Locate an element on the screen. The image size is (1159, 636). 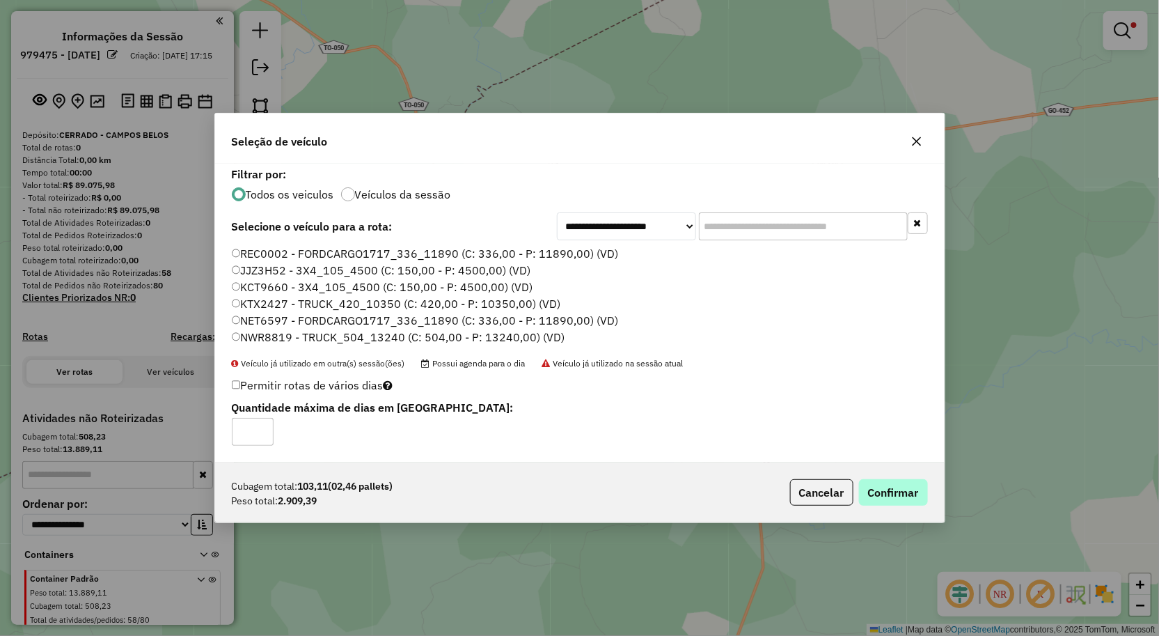
label: Filtrar por: is located at coordinates (580, 174).